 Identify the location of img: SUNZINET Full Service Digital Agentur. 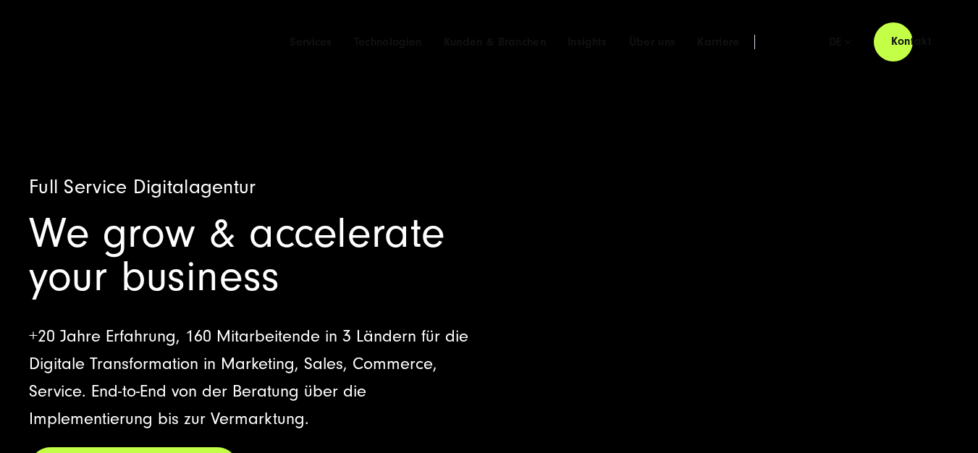
(83, 41).